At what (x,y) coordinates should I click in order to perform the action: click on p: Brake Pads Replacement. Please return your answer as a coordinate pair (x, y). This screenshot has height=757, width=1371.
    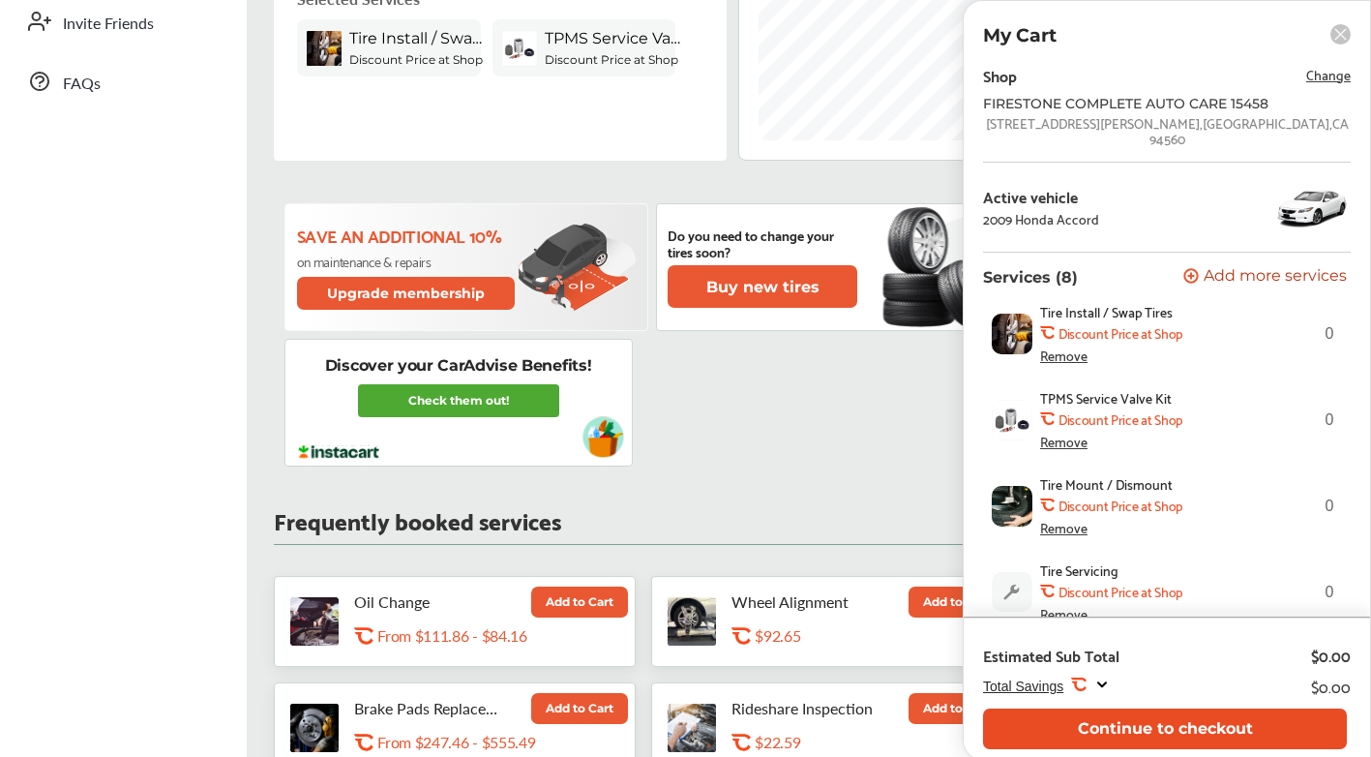
    Looking at the image, I should click on (427, 707).